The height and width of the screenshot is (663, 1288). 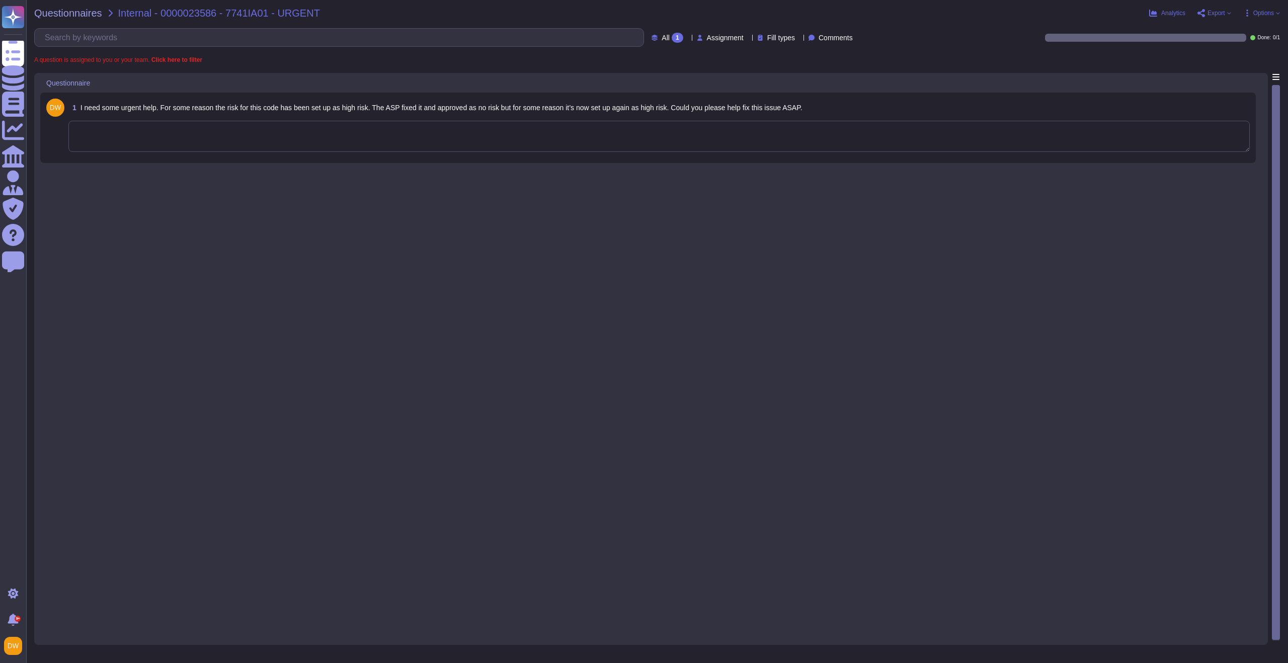 I want to click on span: Options, so click(x=1263, y=13).